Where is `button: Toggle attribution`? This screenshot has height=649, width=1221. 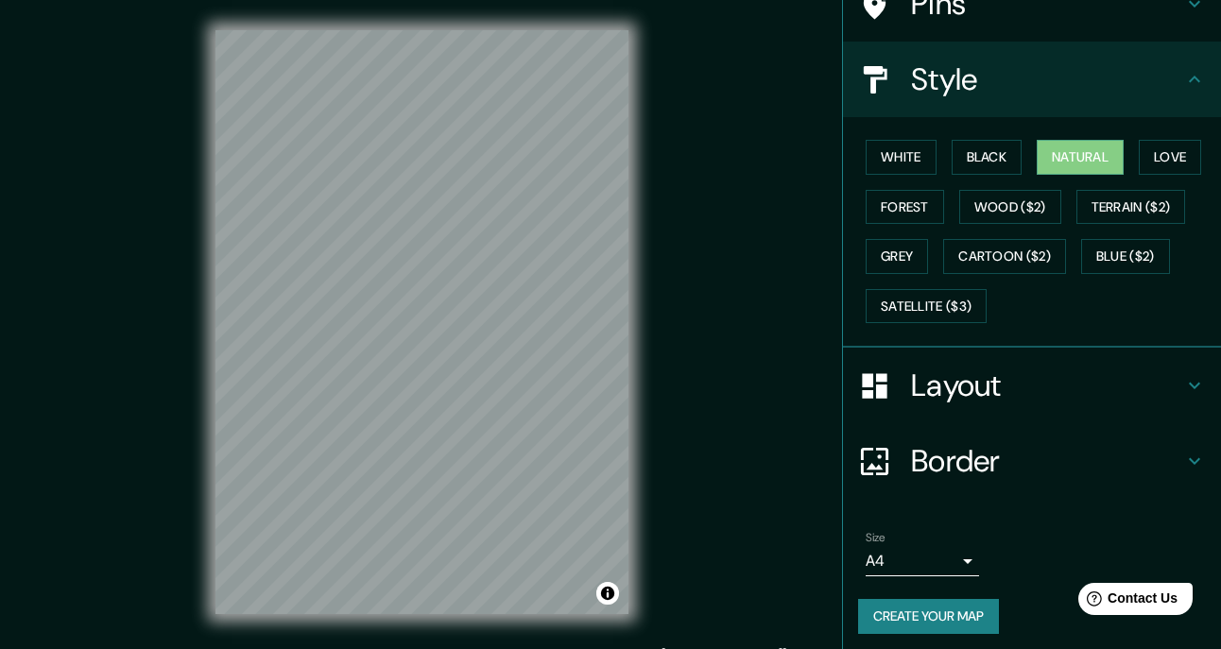
button: Toggle attribution is located at coordinates (608, 594).